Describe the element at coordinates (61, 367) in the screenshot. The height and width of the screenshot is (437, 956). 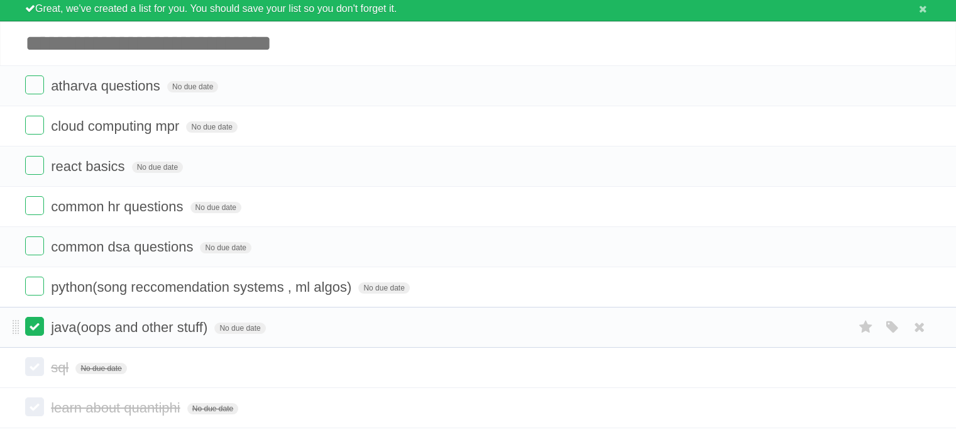
I see `span: sql` at that location.